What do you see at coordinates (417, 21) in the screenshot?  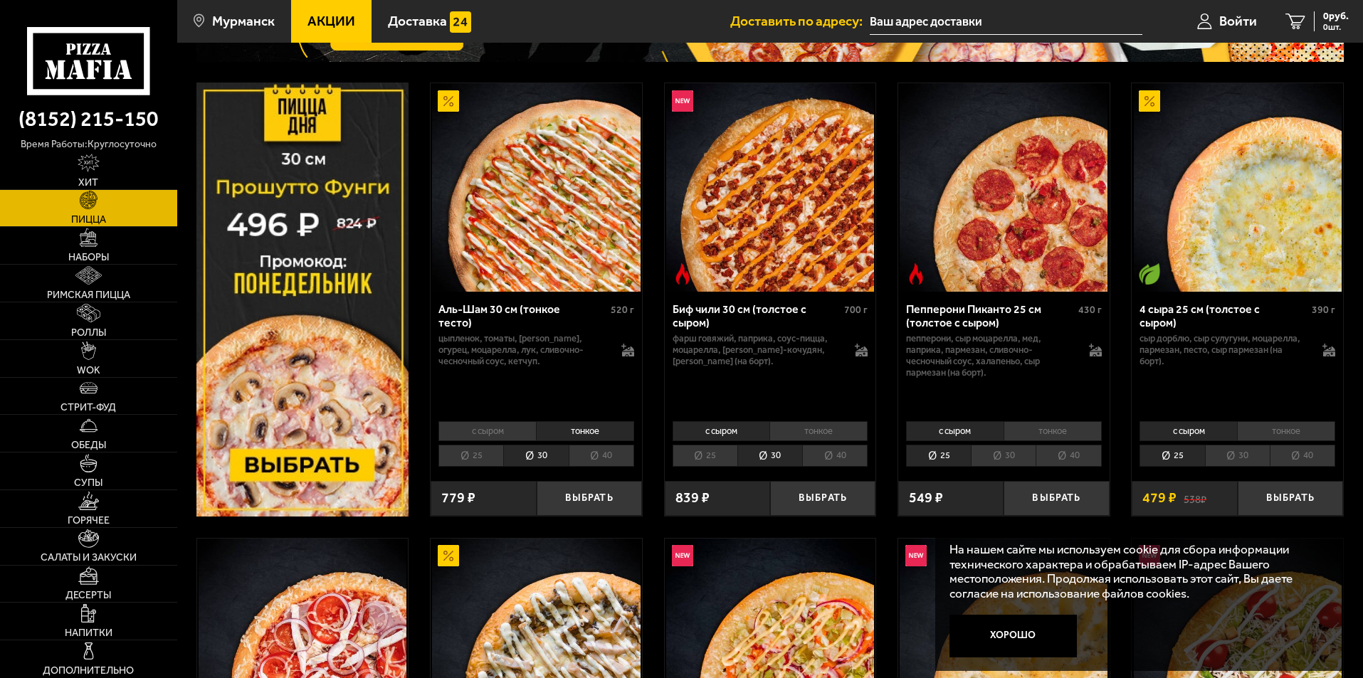 I see `span: Доставка` at bounding box center [417, 21].